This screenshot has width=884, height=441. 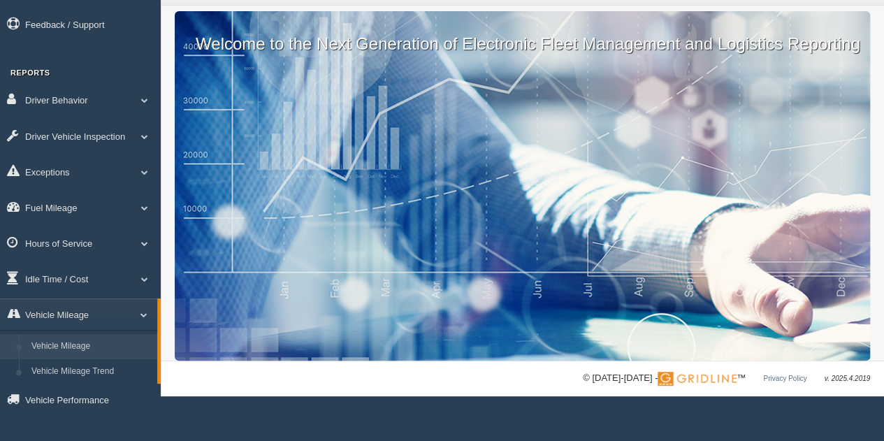 I want to click on a: Vehicle Mileage Trend, so click(x=91, y=372).